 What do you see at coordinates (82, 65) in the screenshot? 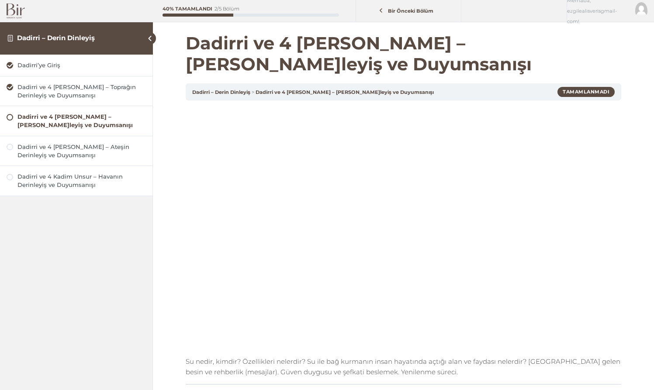
I see `div: Dadirri’ye Giriş` at bounding box center [82, 65].